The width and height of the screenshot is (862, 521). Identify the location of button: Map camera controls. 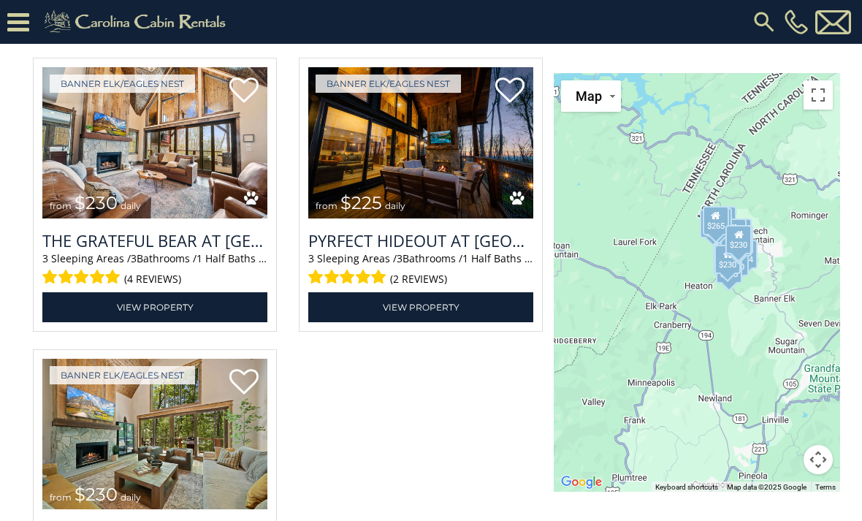
(819, 460).